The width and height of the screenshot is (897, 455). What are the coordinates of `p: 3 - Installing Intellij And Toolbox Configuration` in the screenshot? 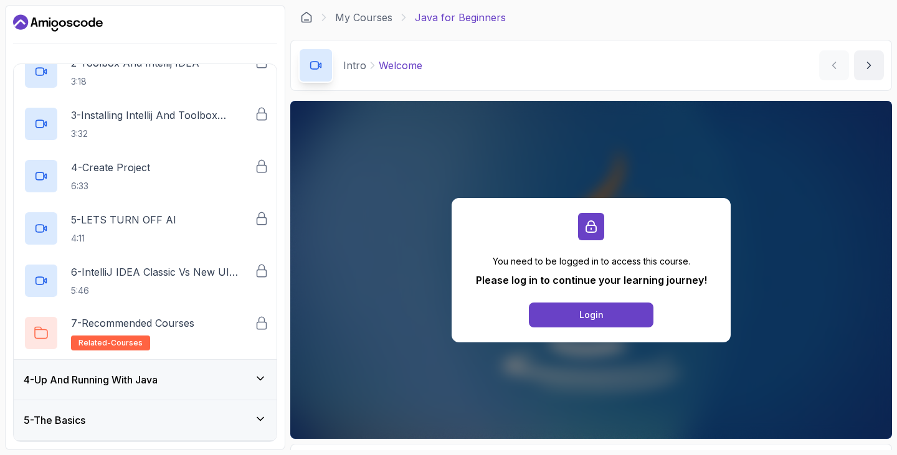 It's located at (163, 115).